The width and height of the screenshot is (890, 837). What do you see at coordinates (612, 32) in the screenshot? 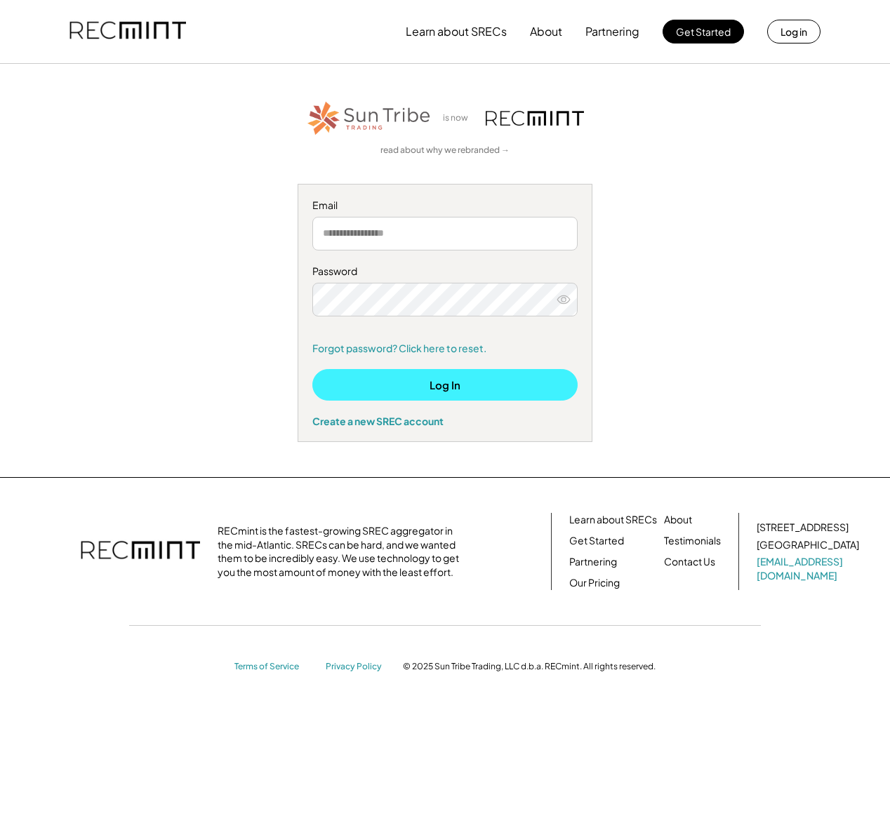
I see `button: Partnering` at bounding box center [612, 32].